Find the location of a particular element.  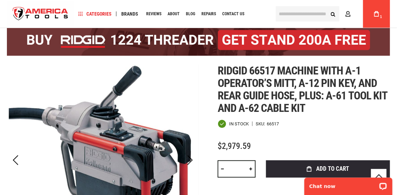

span: About is located at coordinates (174, 14).